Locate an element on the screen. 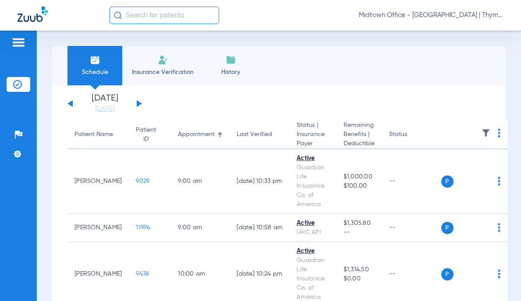 The image size is (521, 301). div: Guardian Life Insurance Co. of America is located at coordinates (313, 186).